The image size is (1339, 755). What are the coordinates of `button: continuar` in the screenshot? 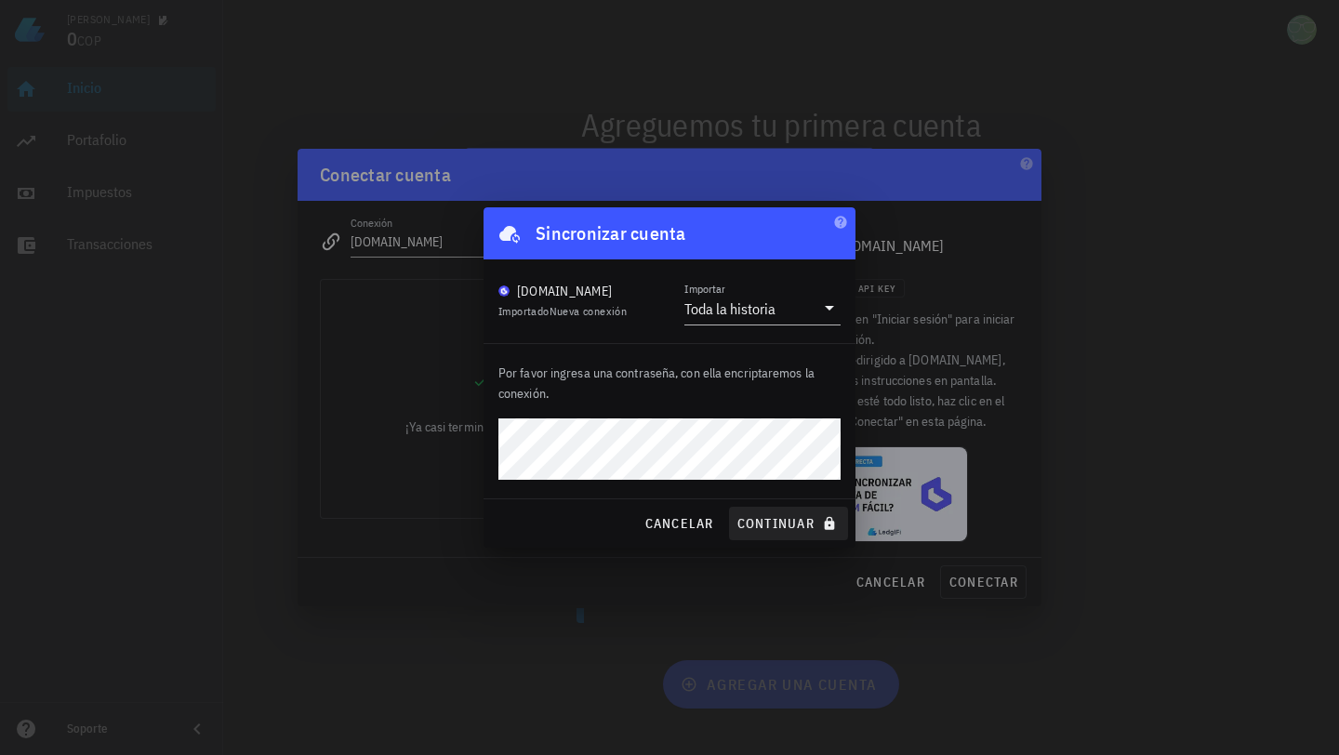 It's located at (788, 523).